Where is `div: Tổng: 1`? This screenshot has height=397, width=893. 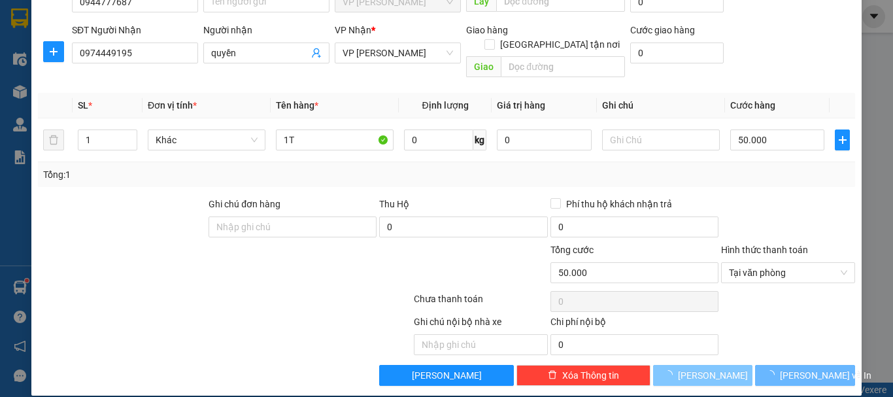 div: Tổng: 1 is located at coordinates (194, 175).